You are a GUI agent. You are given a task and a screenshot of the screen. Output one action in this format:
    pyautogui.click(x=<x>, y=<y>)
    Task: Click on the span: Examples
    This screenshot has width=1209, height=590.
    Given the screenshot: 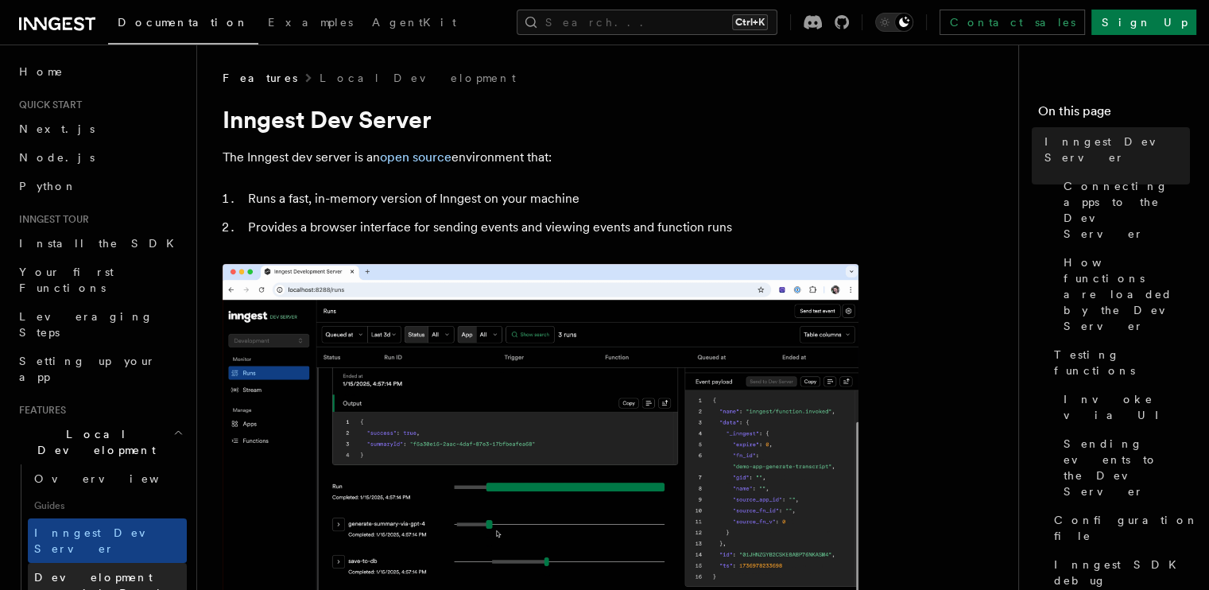 What is the action you would take?
    pyautogui.click(x=310, y=22)
    